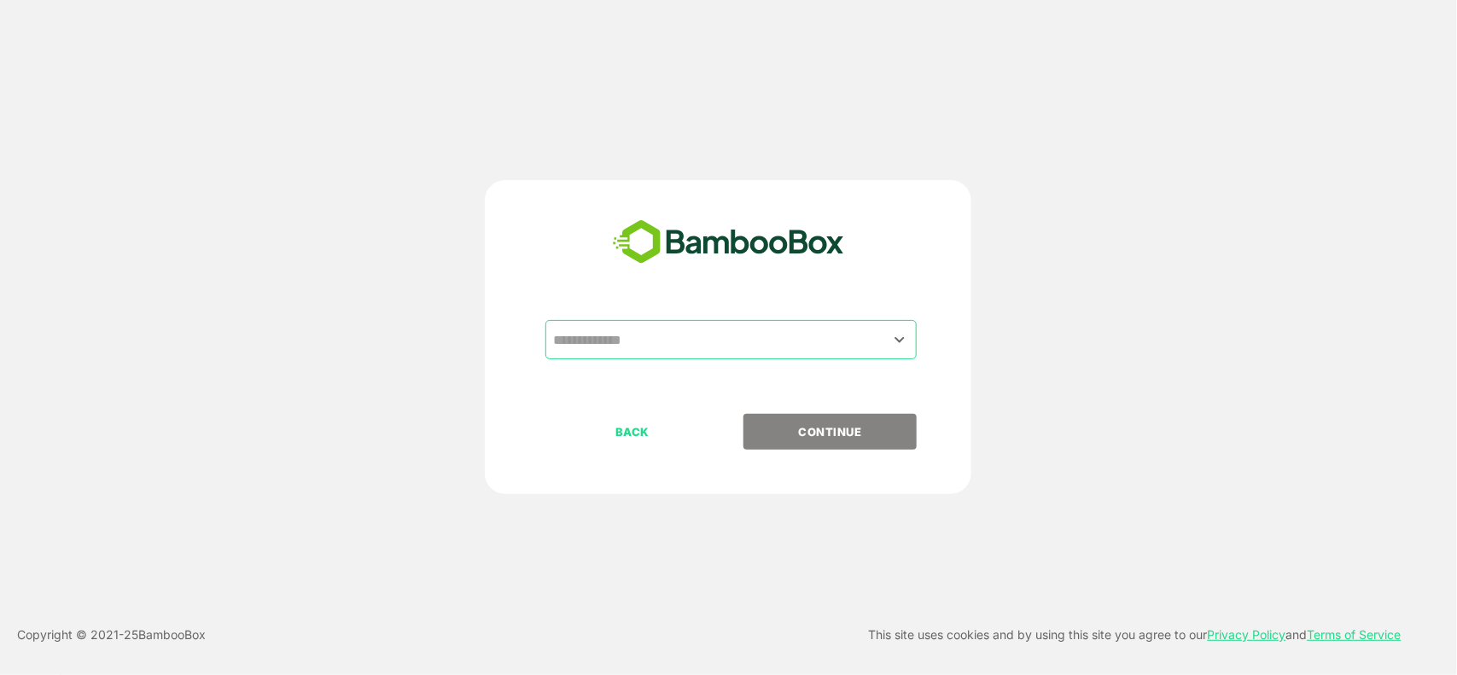 Image resolution: width=1457 pixels, height=675 pixels. What do you see at coordinates (899, 339) in the screenshot?
I see `button: Open` at bounding box center [899, 339].